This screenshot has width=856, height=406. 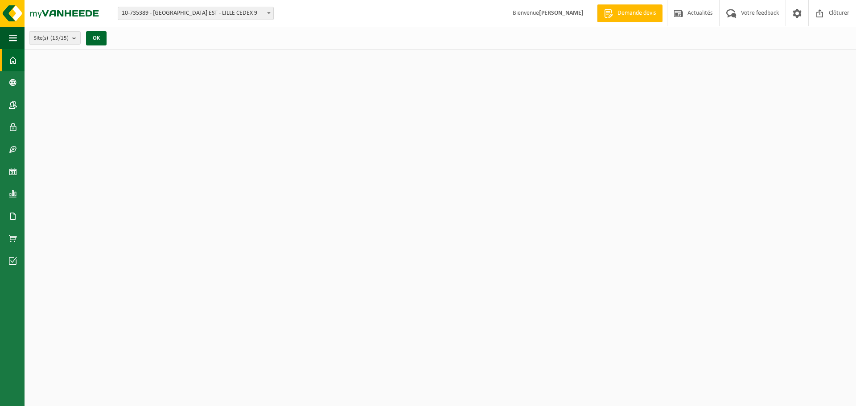 I want to click on span: Site(s), so click(x=51, y=38).